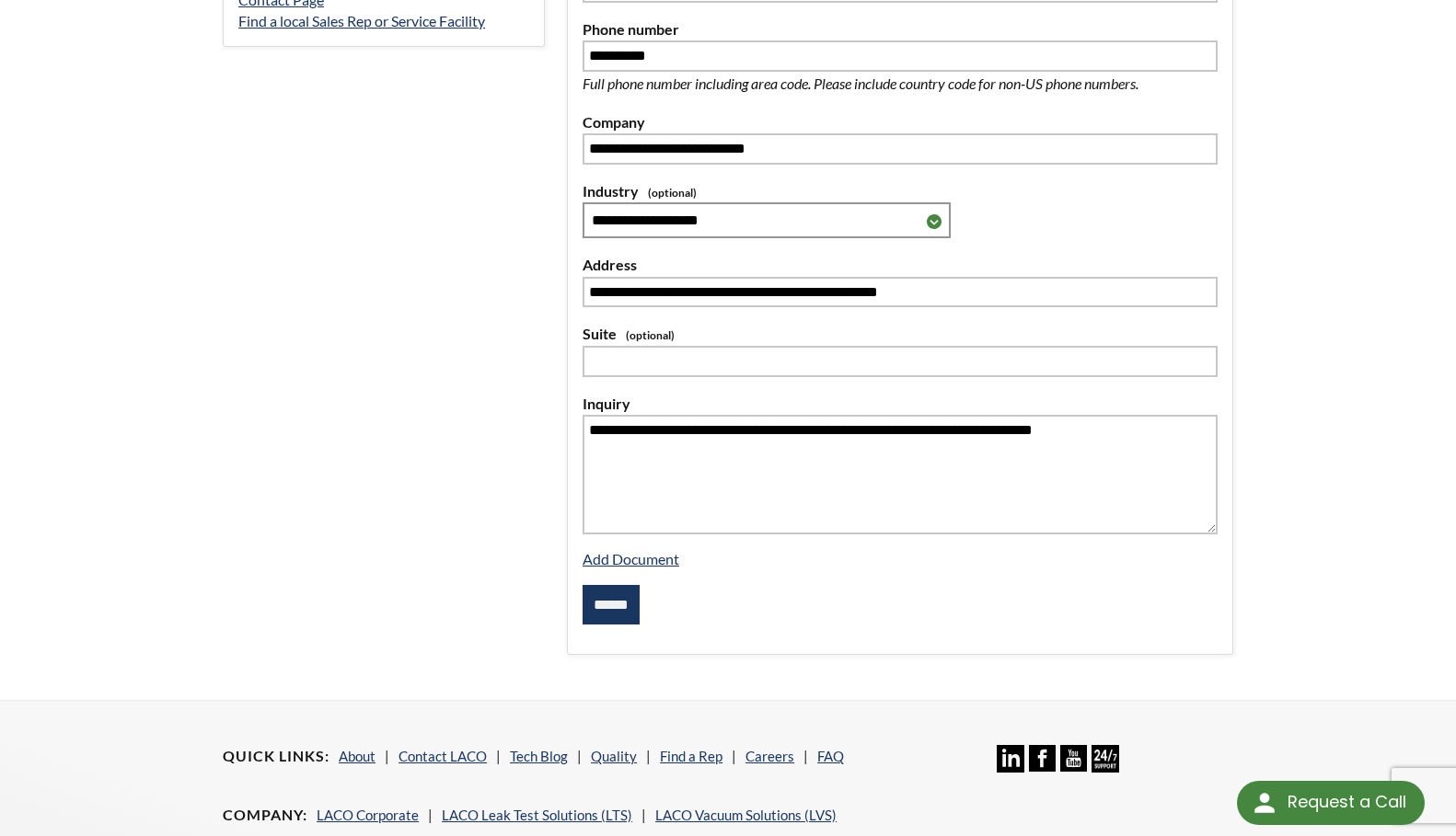 Image resolution: width=1456 pixels, height=836 pixels. Describe the element at coordinates (630, 558) in the screenshot. I see `a: Add Document` at that location.